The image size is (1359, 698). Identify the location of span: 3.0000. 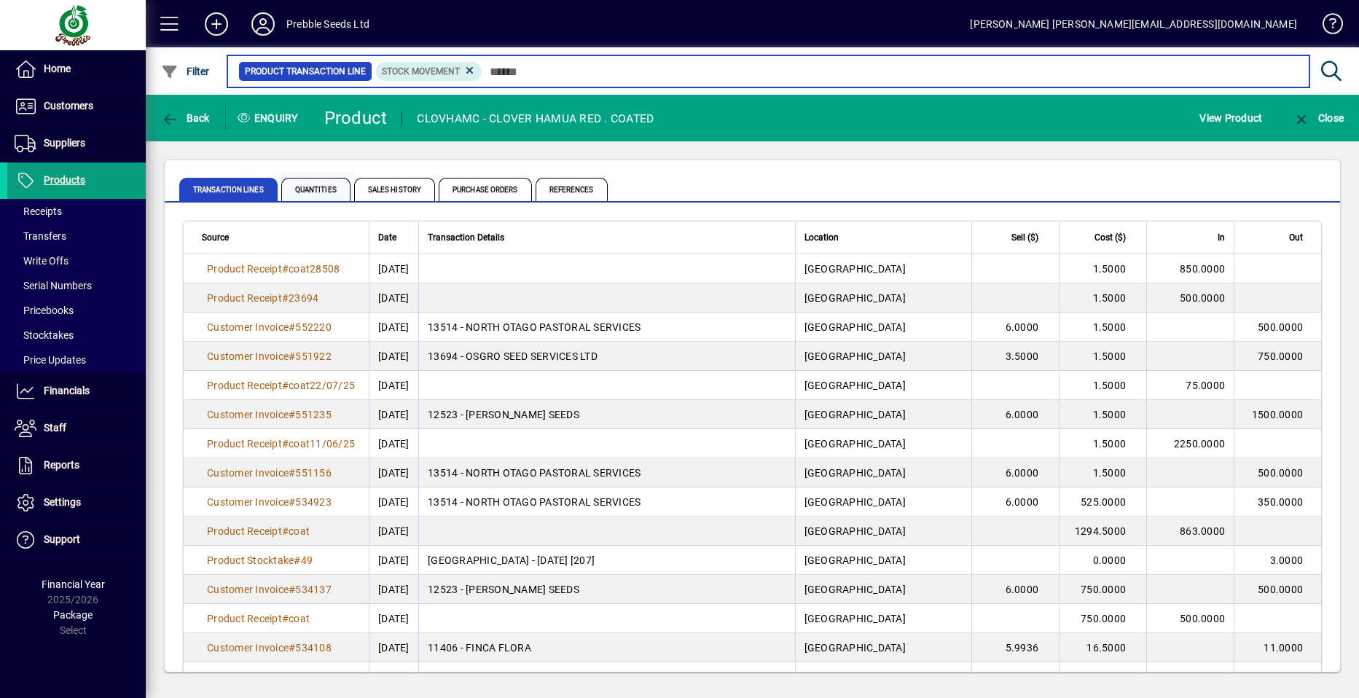
(1287, 561).